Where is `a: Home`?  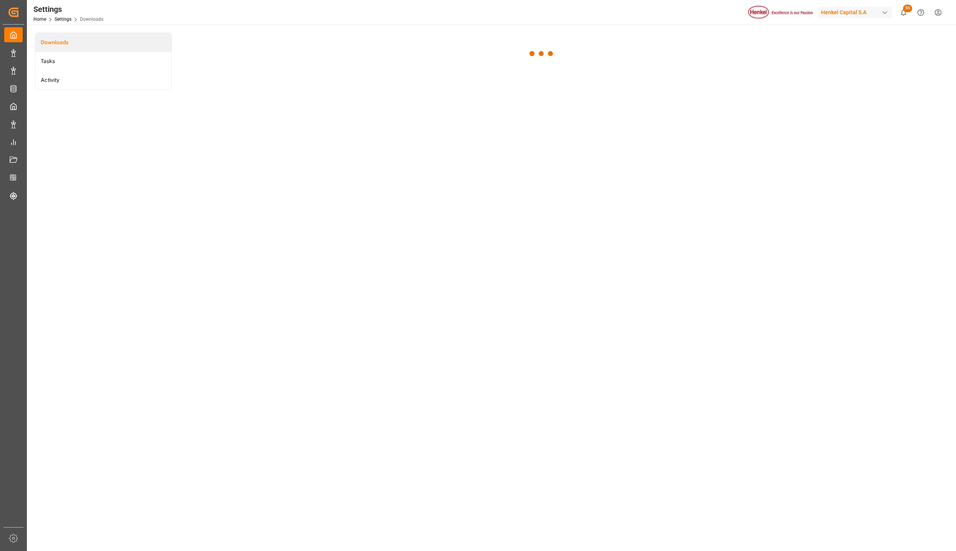 a: Home is located at coordinates (40, 19).